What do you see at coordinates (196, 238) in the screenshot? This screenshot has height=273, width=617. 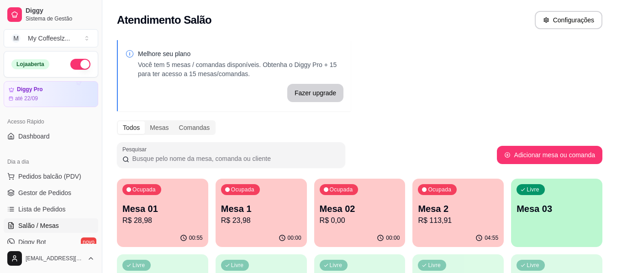 I see `p: 00:55` at bounding box center [196, 238].